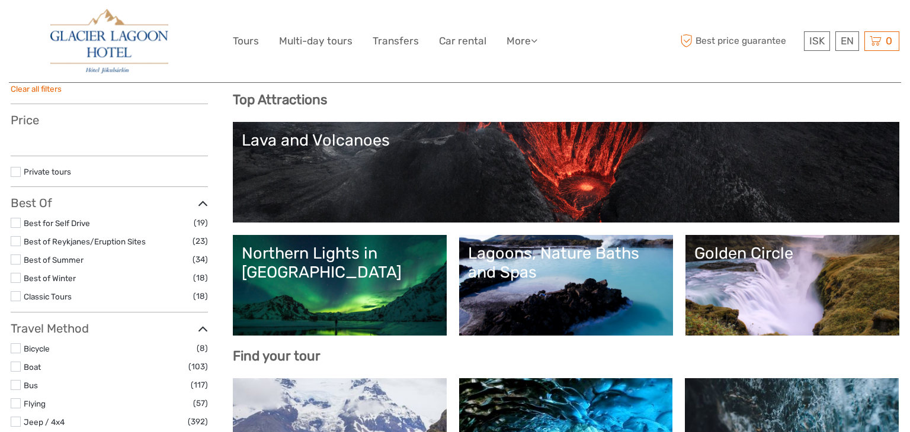 This screenshot has width=910, height=432. Describe the element at coordinates (566, 140) in the screenshot. I see `div: Lava and Volcanoes` at that location.